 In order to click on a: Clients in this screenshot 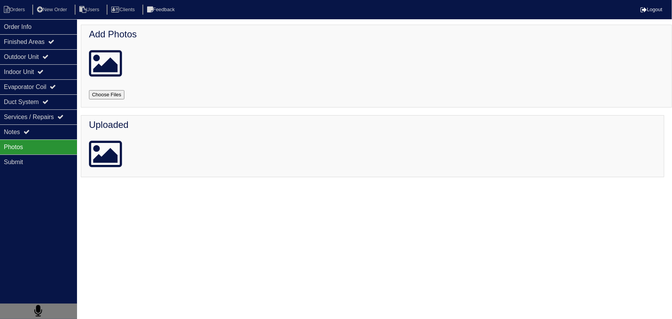, I will do `click(124, 9)`.